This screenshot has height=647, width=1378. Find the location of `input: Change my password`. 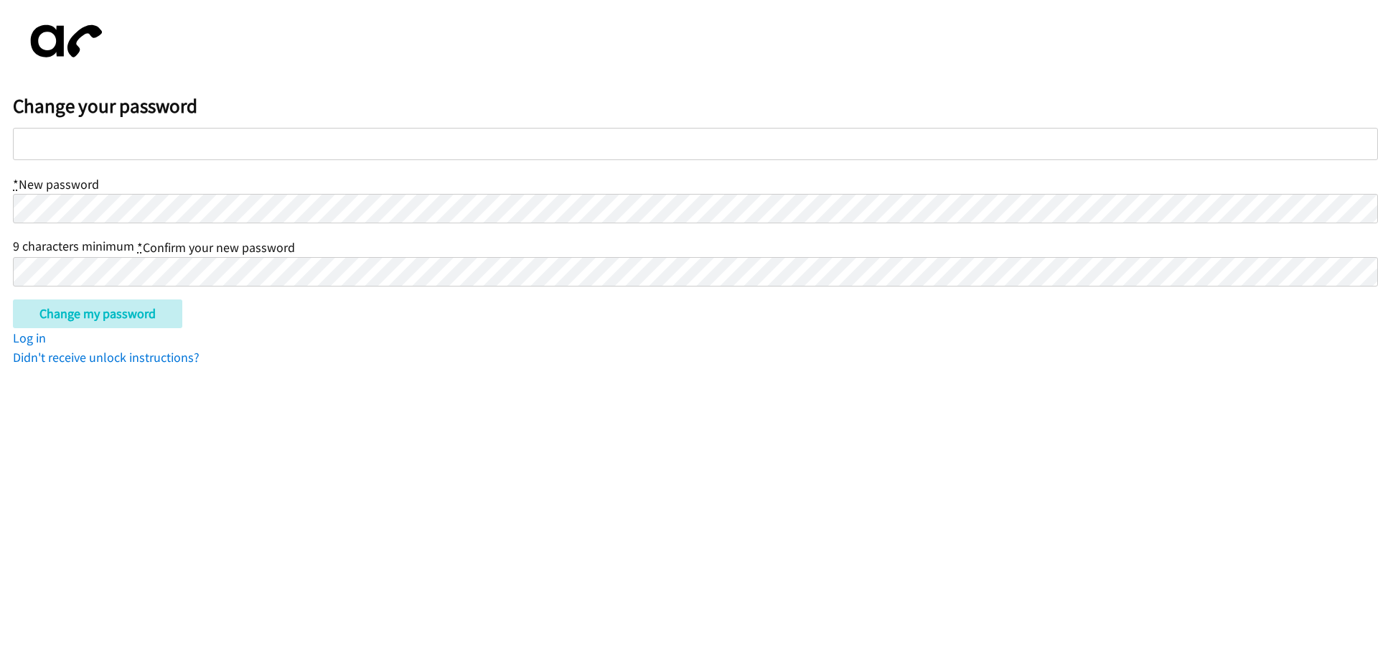

input: Change my password is located at coordinates (98, 314).